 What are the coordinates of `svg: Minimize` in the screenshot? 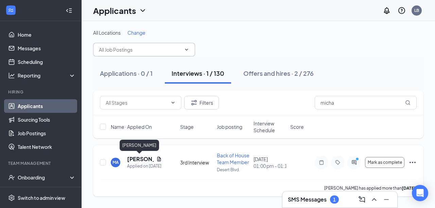 It's located at (387, 200).